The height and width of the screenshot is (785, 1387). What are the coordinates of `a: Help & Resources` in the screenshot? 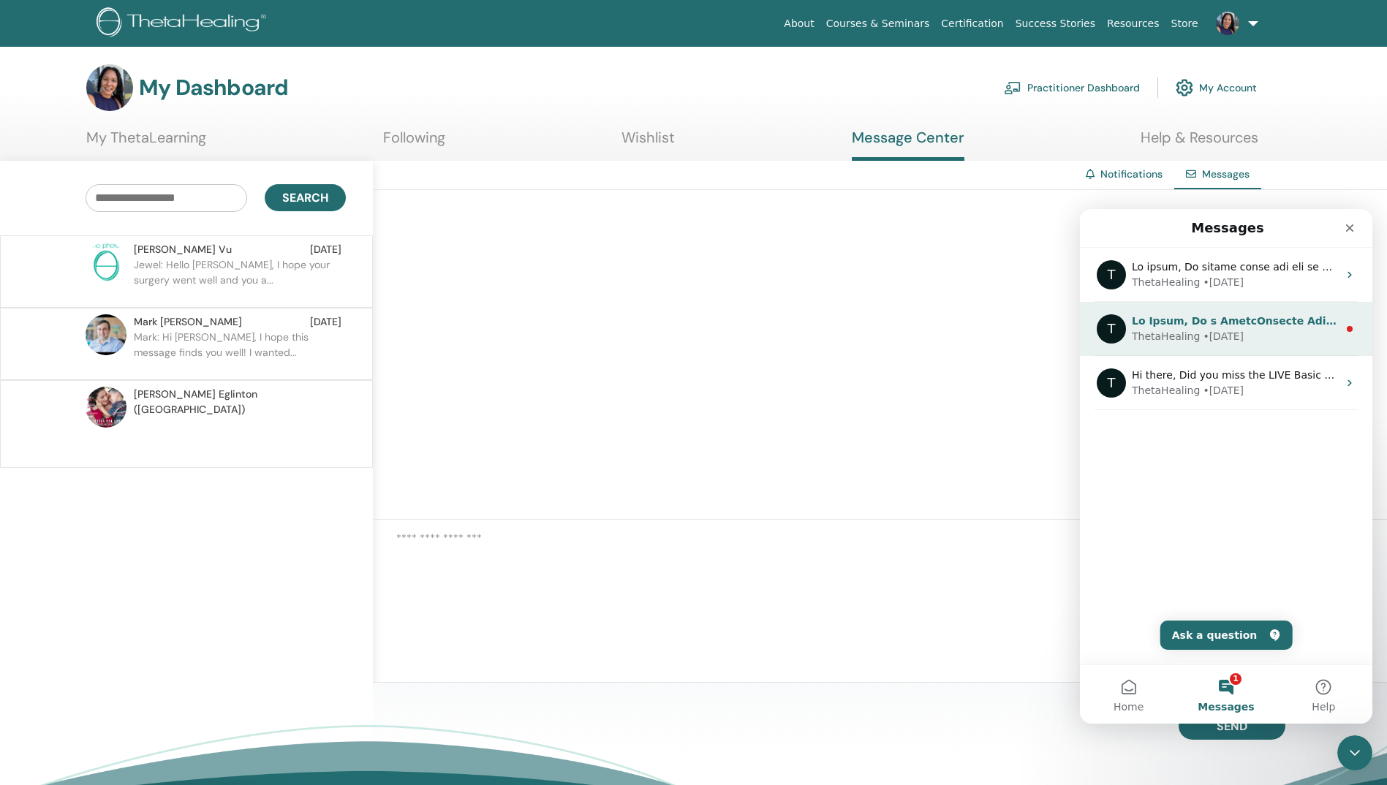 It's located at (1199, 143).